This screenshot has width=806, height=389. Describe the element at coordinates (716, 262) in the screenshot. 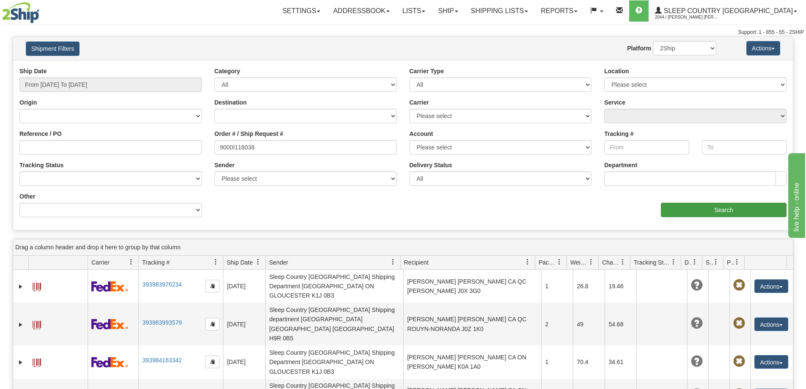

I see `a: Shipment Issues filter column settings` at that location.